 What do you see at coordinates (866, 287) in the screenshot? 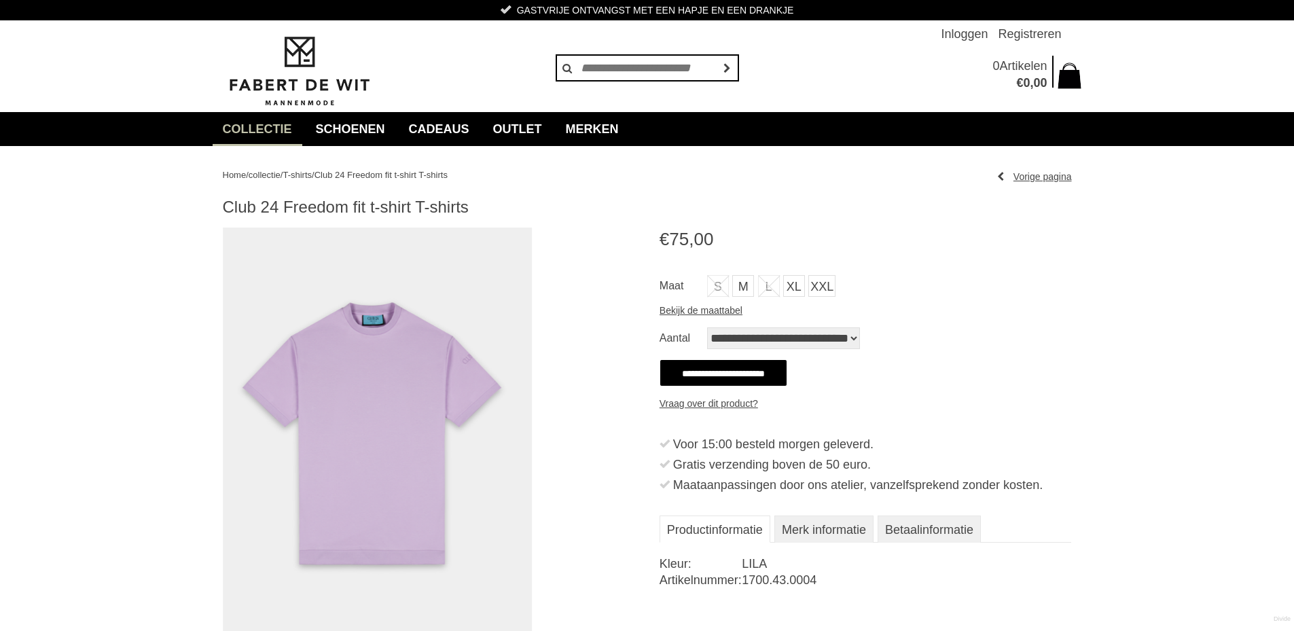
I see `ul: Maat` at bounding box center [866, 287].